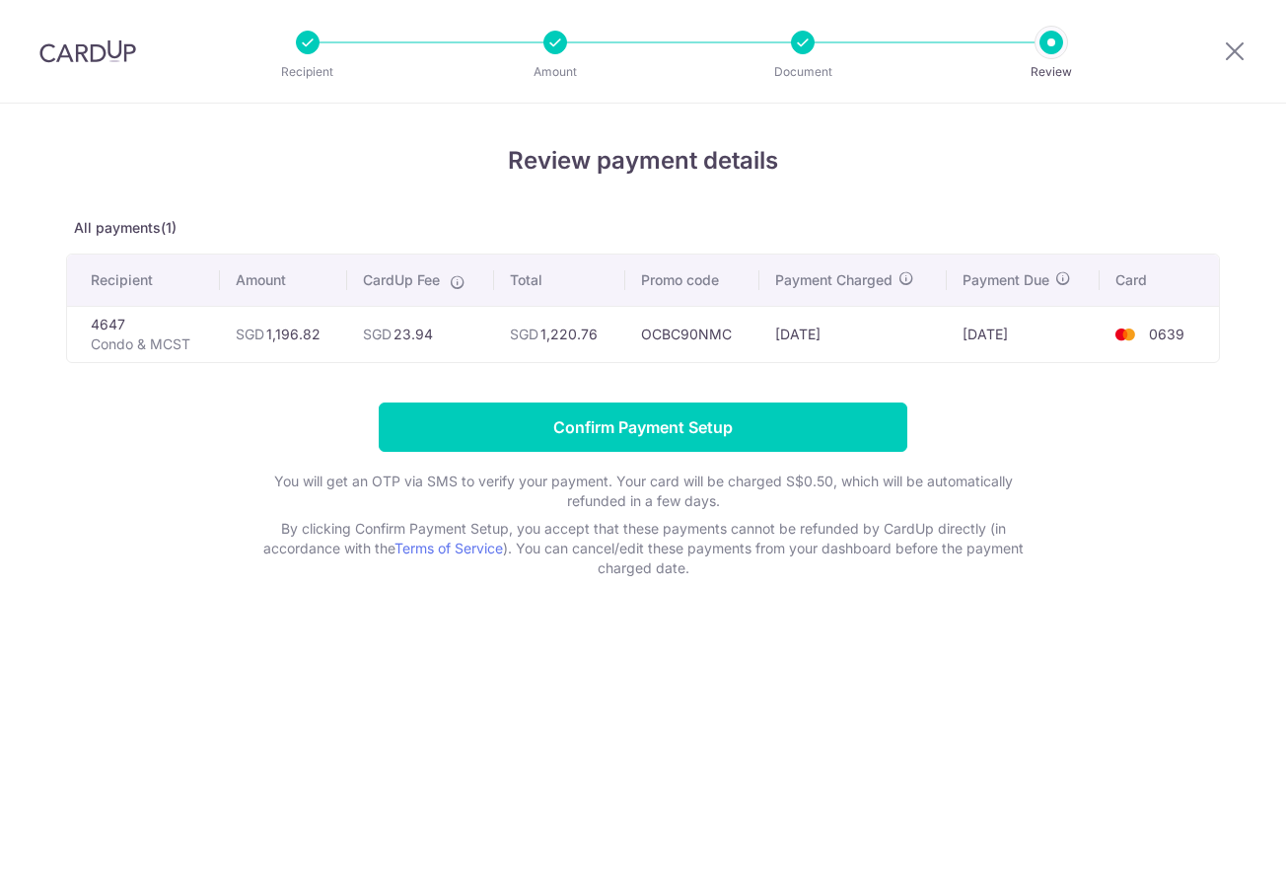 The height and width of the screenshot is (881, 1286). I want to click on td: 1,220.76, so click(559, 333).